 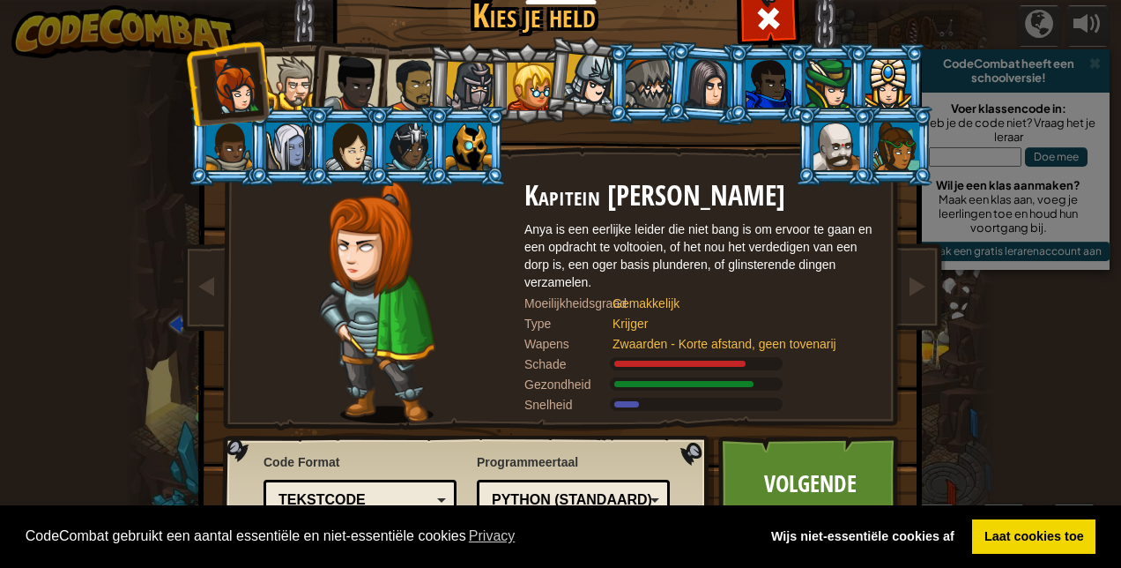 I want to click on div: Anya is een eerlijke leider die niet bang is om ervoor te gaan en een opdracht te voltooien, of h..., so click(x=701, y=256).